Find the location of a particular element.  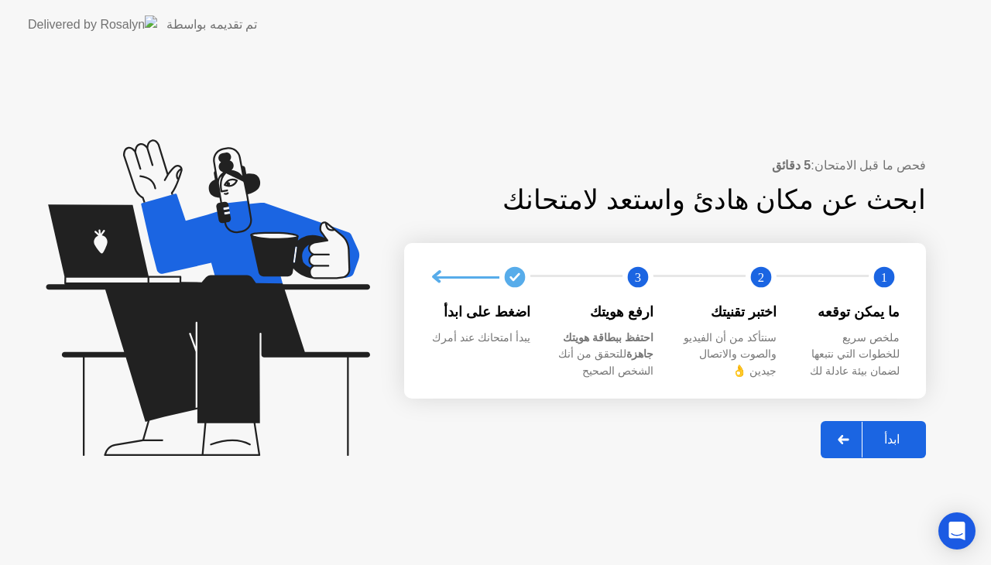

div: Open Intercom Messenger is located at coordinates (956, 531).